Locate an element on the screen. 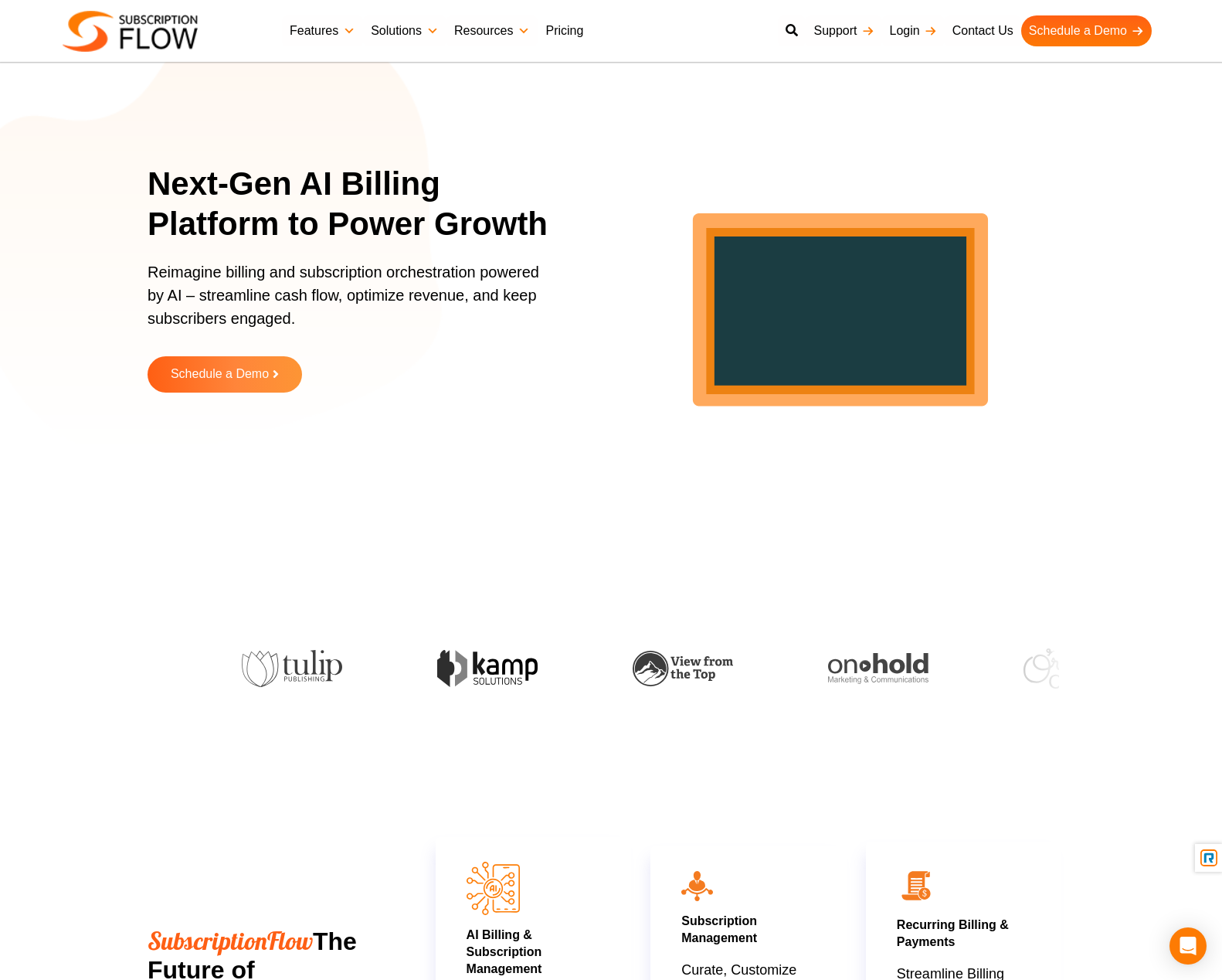 The image size is (1222, 980). img: icon10 is located at coordinates (697, 885).